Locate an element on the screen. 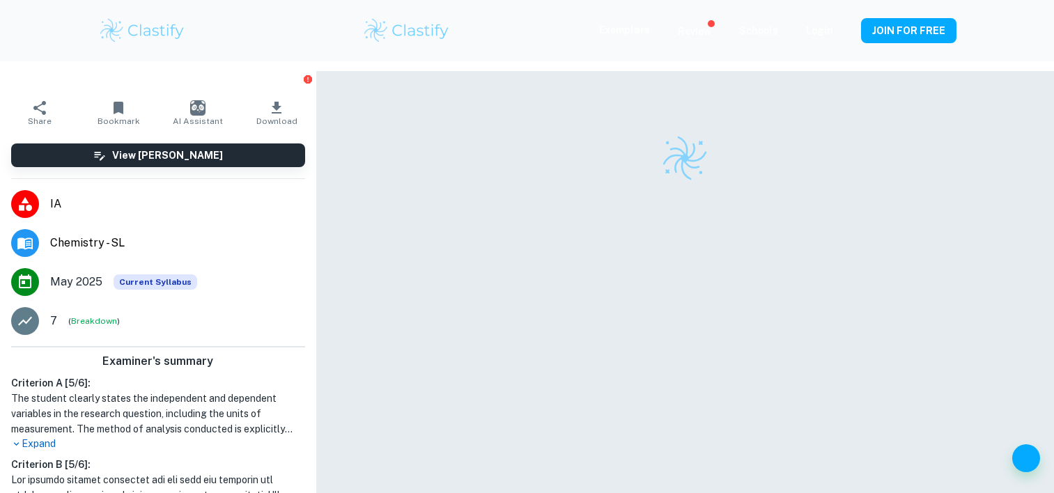  button: Bookmark is located at coordinates (118, 113).